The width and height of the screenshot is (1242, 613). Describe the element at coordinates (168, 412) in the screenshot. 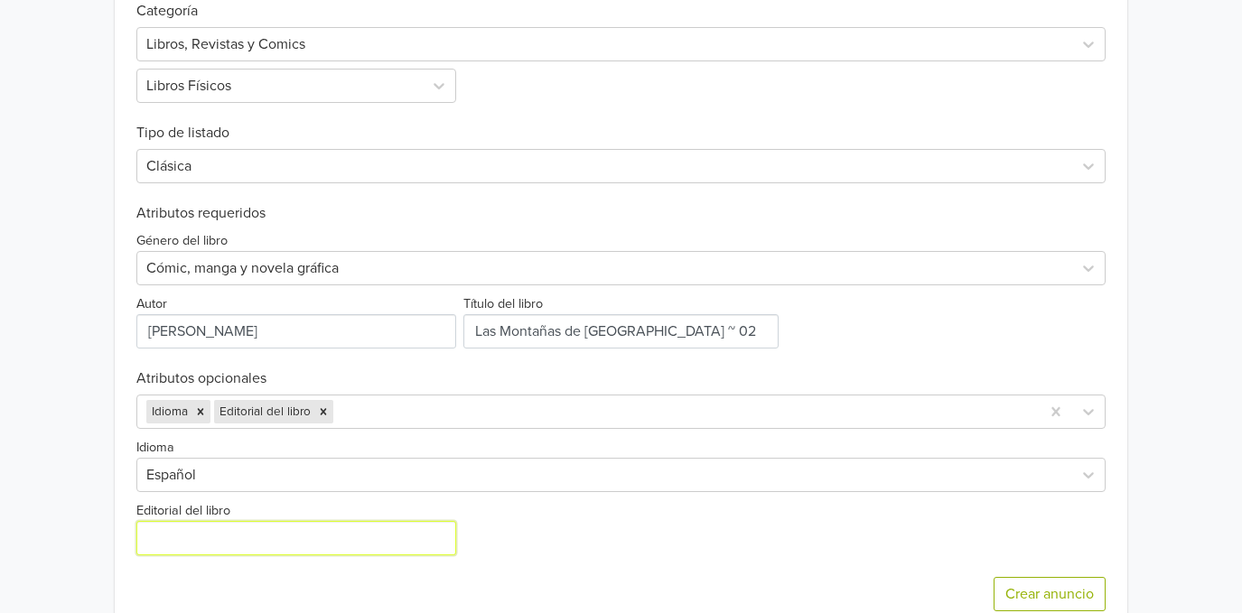

I see `div: Idioma` at that location.